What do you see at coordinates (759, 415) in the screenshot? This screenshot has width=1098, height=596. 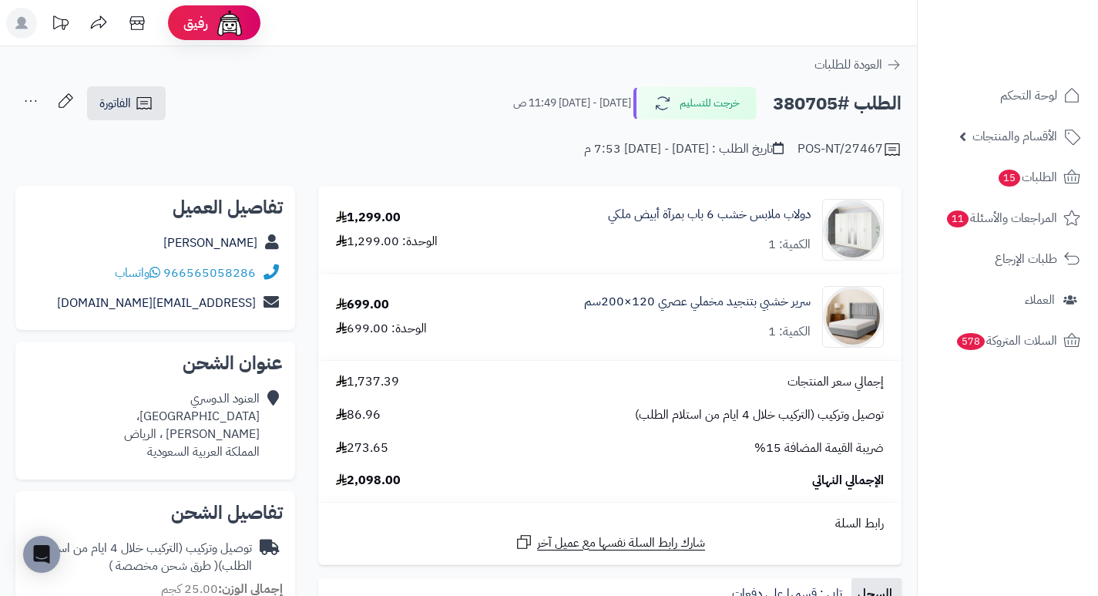 I see `span: توصيل وتركيب (التركيب خلال 4 ايام من استلام الطلب)` at bounding box center [759, 415].